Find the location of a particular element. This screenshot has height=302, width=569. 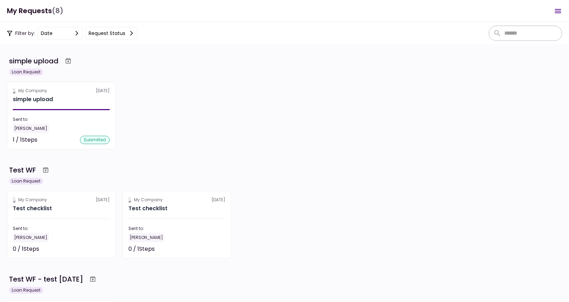

div: simple upload is located at coordinates (34, 61).